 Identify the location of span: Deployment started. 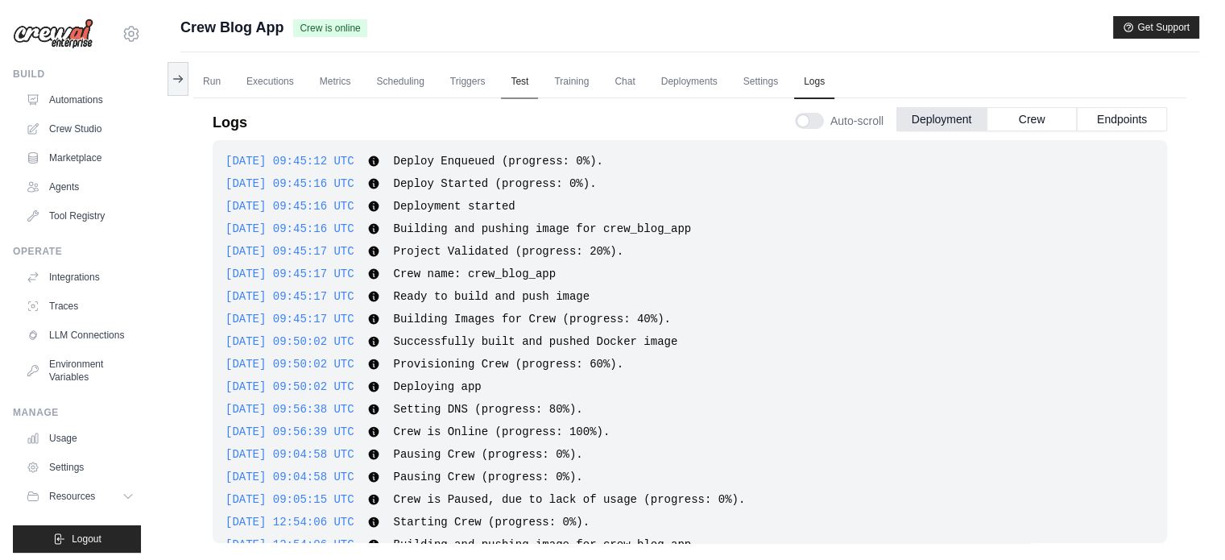
(454, 206).